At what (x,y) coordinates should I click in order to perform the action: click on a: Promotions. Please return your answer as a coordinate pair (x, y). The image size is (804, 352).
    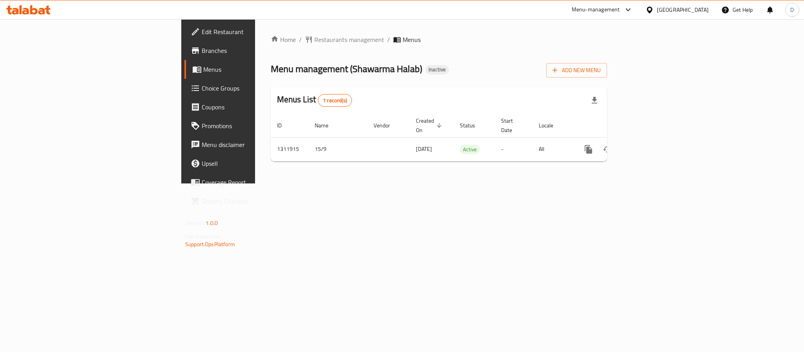
    Looking at the image, I should click on (250, 126).